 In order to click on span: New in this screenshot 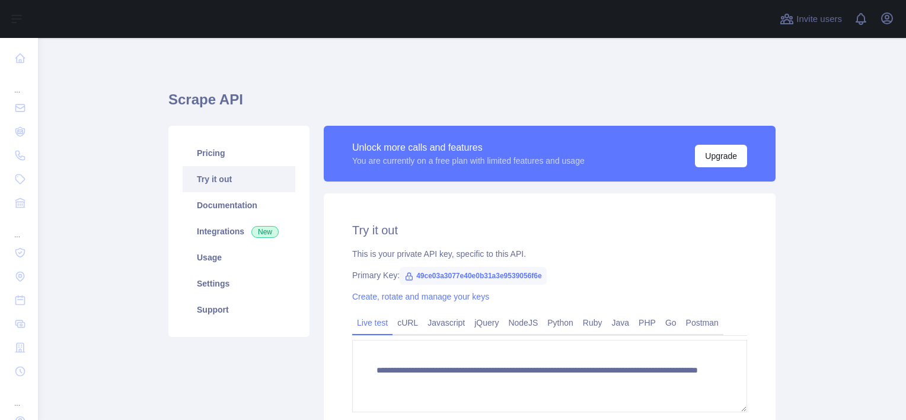, I will do `click(265, 232)`.